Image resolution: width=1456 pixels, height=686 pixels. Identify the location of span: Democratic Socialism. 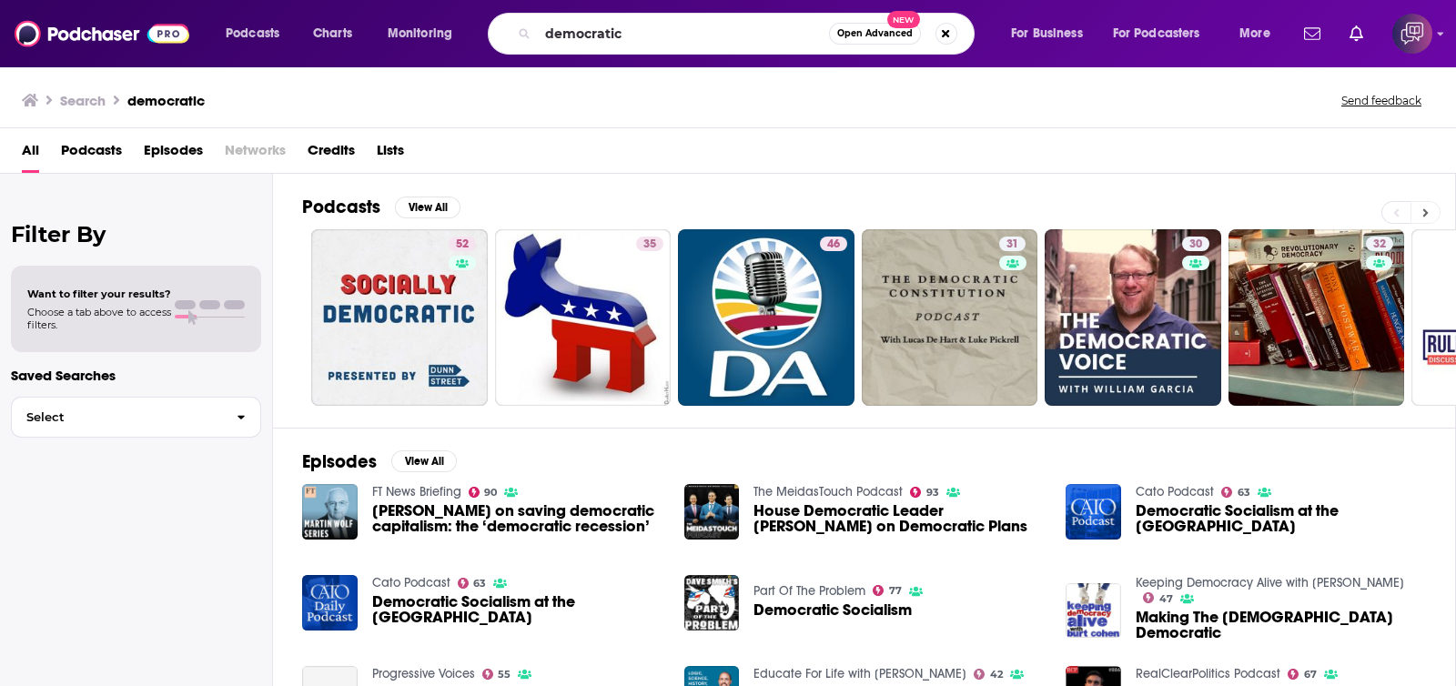
(833, 610).